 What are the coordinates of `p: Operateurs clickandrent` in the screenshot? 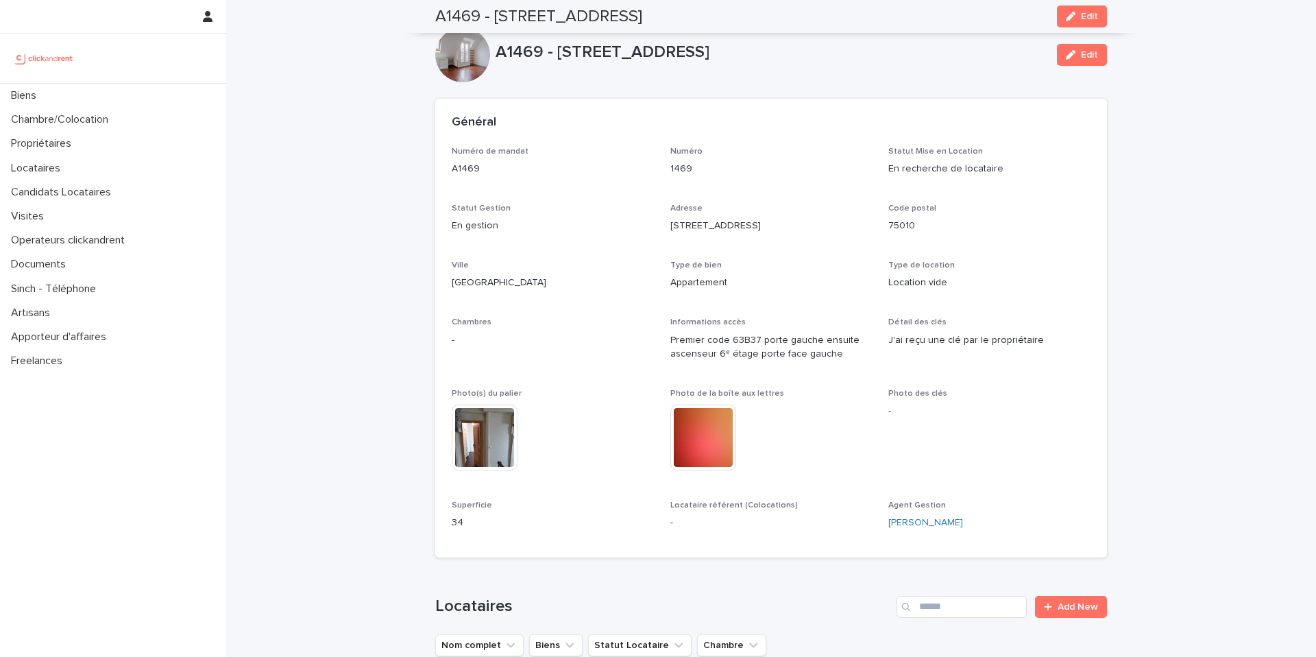 It's located at (71, 240).